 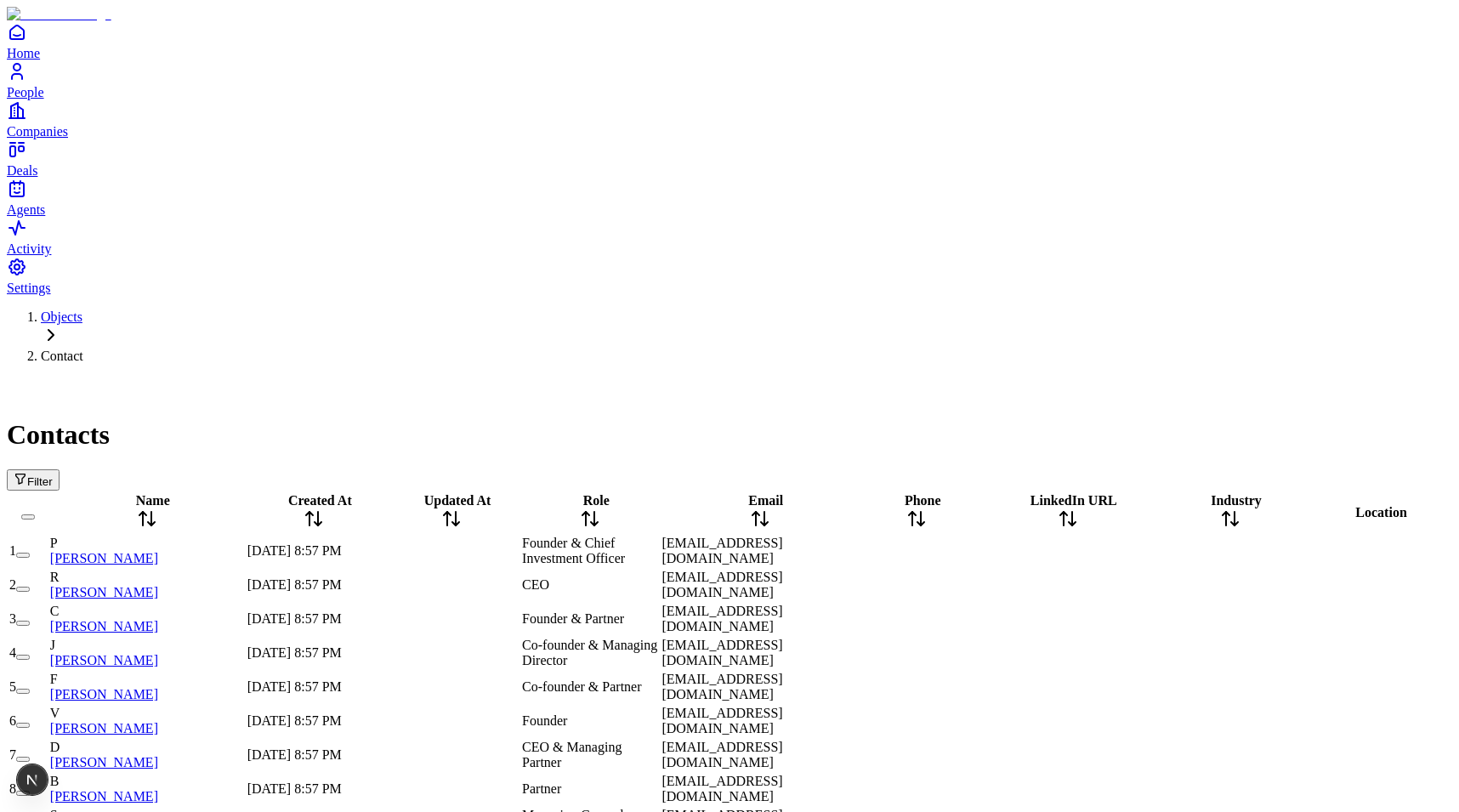 I want to click on span: 8, so click(x=13, y=788).